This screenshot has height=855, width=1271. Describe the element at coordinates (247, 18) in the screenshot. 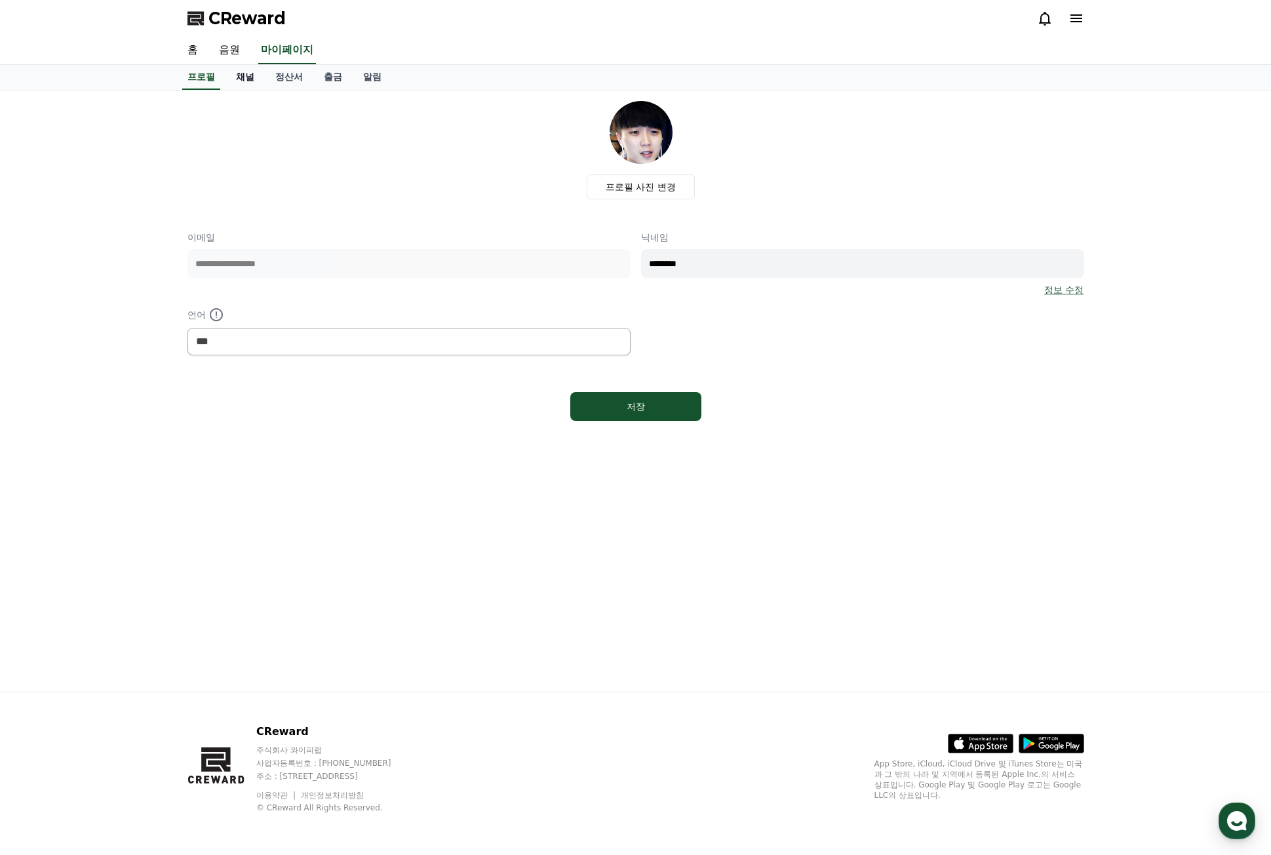

I see `span: CReward` at that location.